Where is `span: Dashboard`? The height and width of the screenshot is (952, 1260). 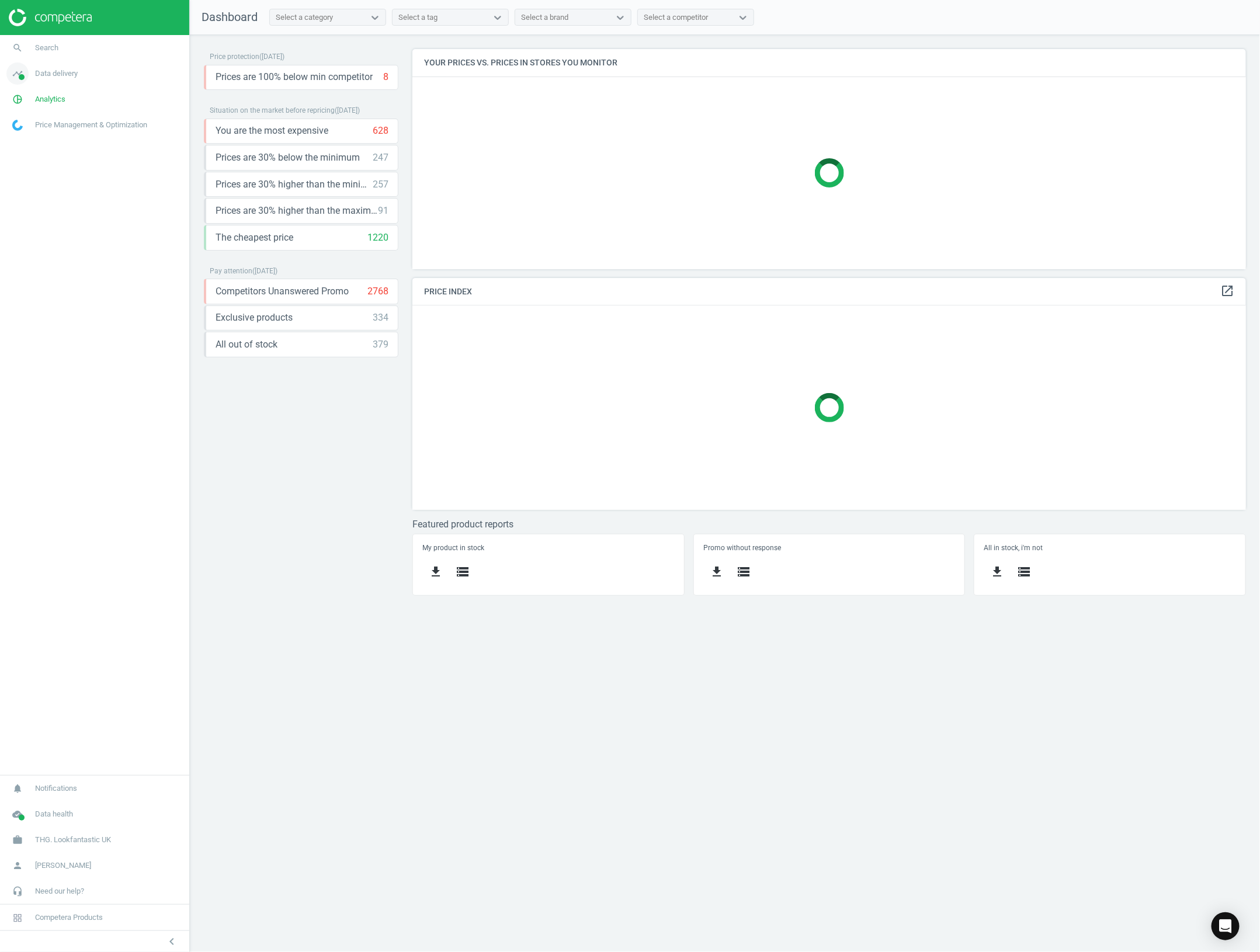 span: Dashboard is located at coordinates (229, 17).